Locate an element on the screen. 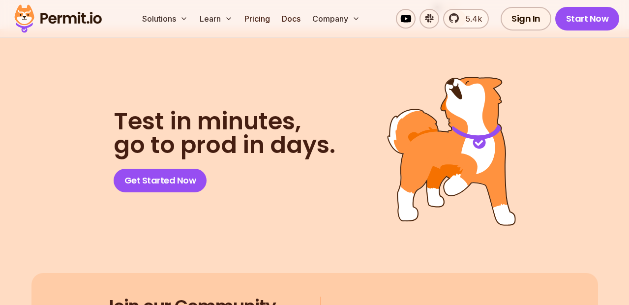  a: Start Now is located at coordinates (587, 19).